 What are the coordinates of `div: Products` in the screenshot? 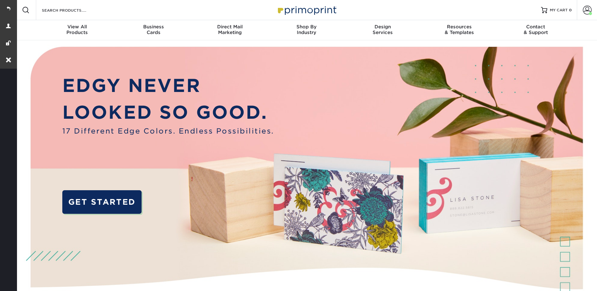 It's located at (77, 30).